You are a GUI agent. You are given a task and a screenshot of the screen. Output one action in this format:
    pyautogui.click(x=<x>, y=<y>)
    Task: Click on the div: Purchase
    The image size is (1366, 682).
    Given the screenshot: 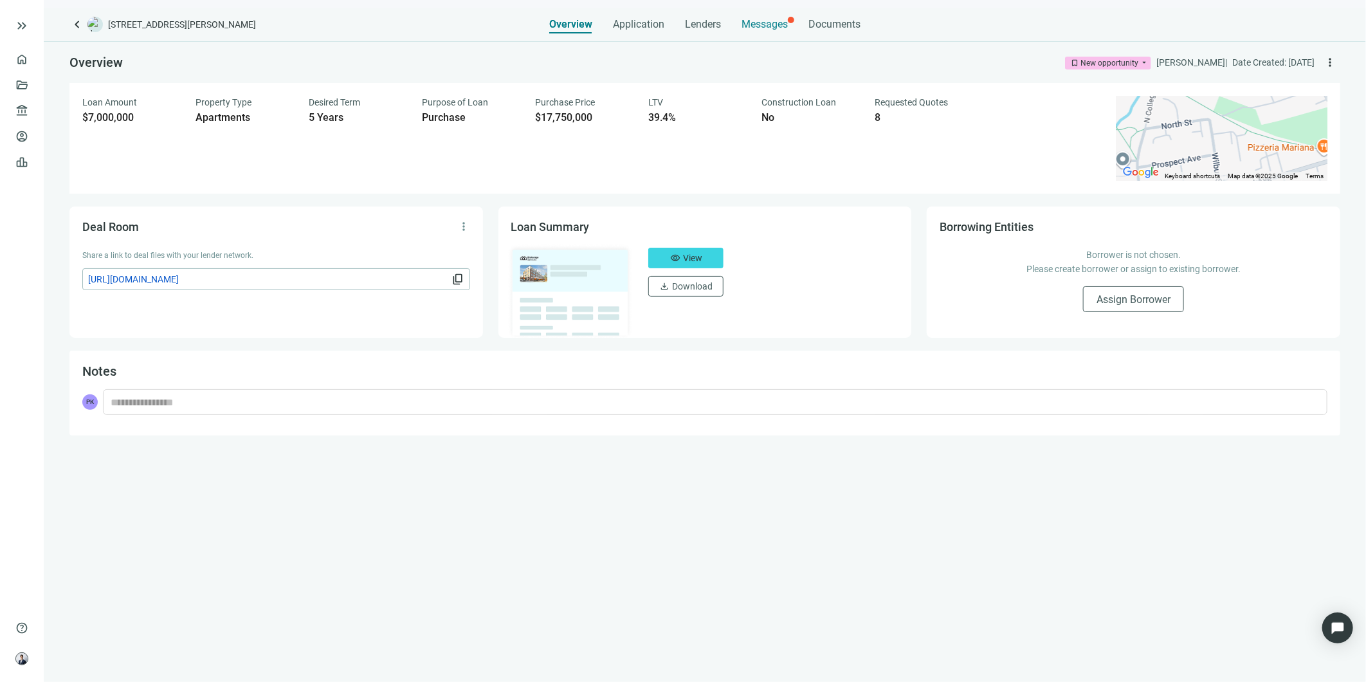 What is the action you would take?
    pyautogui.click(x=471, y=118)
    